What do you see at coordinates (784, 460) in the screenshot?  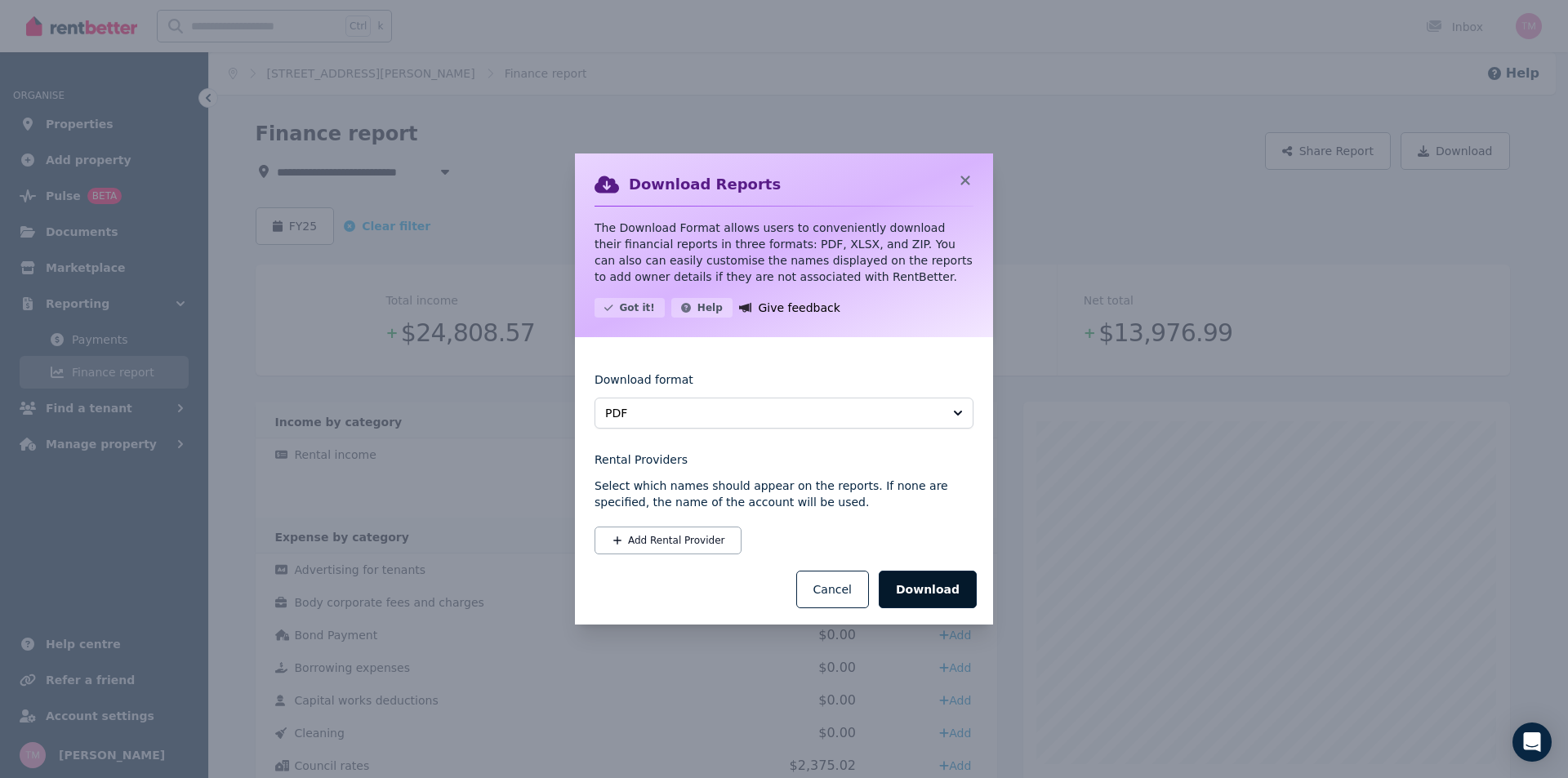 I see `legend: Rental Providers` at bounding box center [784, 460].